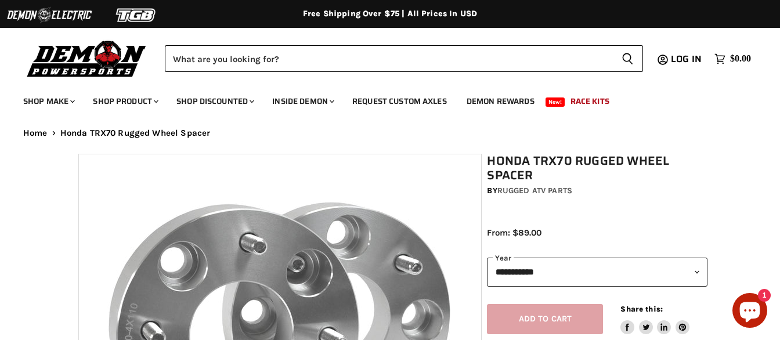  Describe the element at coordinates (302, 101) in the screenshot. I see `a: Inside Demon` at that location.